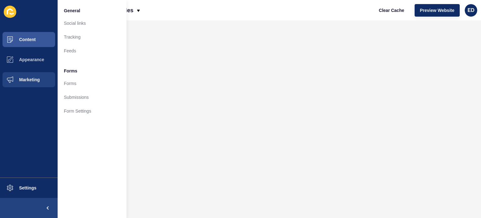 This screenshot has height=218, width=481. I want to click on a: Feeds, so click(92, 51).